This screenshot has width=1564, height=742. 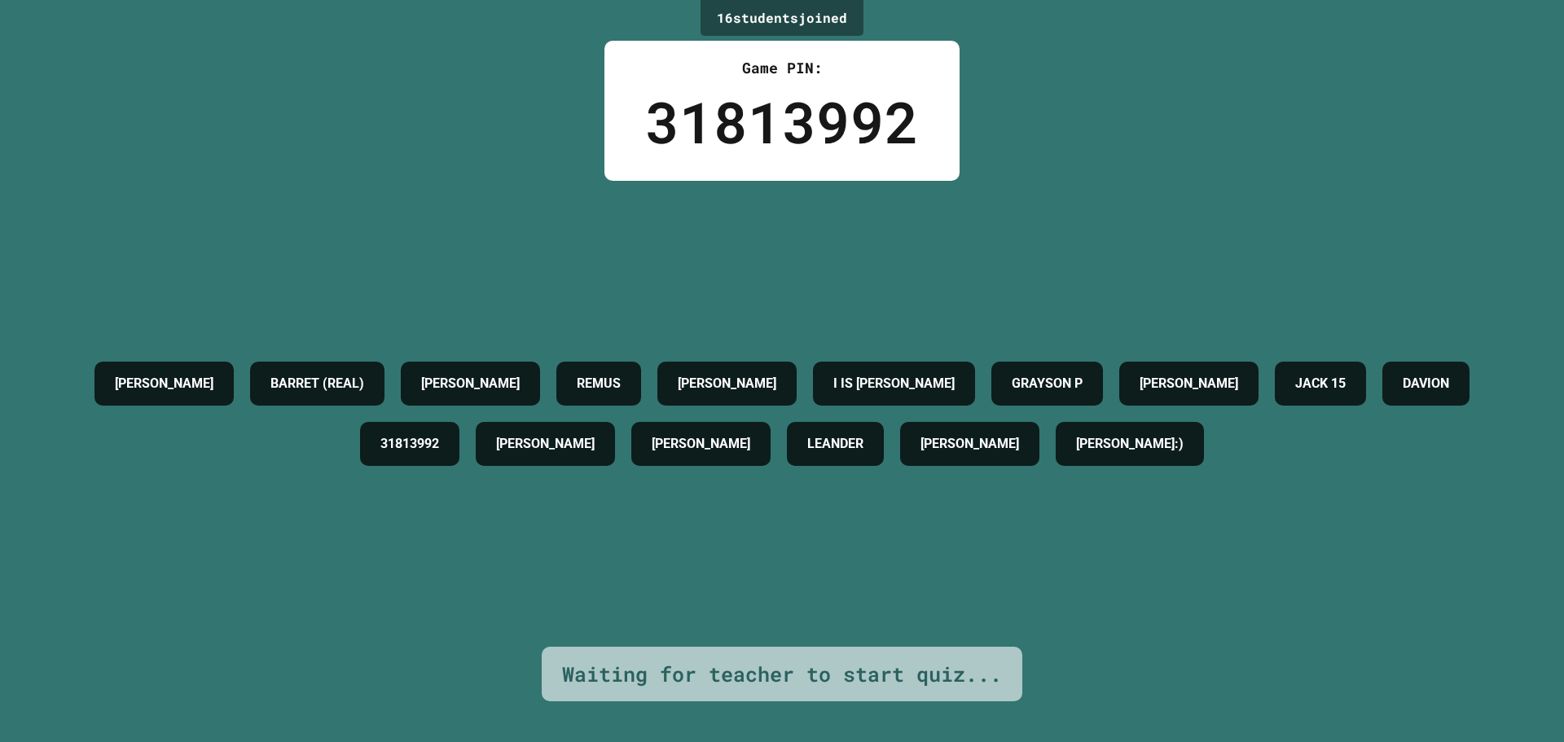 I want to click on h4: GRAYSON P, so click(x=1047, y=384).